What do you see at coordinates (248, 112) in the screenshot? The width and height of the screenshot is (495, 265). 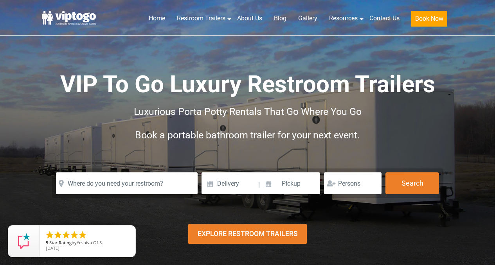 I see `span: Luxurious Porta Potty Rentals That Go Where You Go` at bounding box center [248, 112].